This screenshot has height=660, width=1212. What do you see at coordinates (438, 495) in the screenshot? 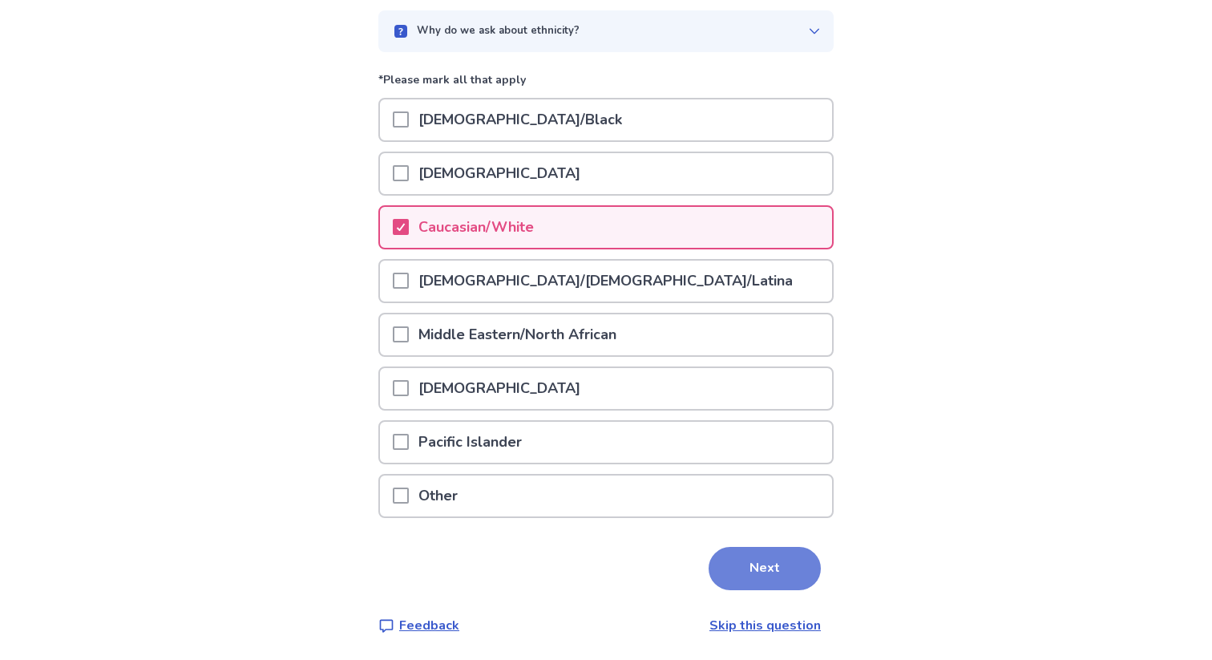
I see `p: Other` at bounding box center [438, 495].